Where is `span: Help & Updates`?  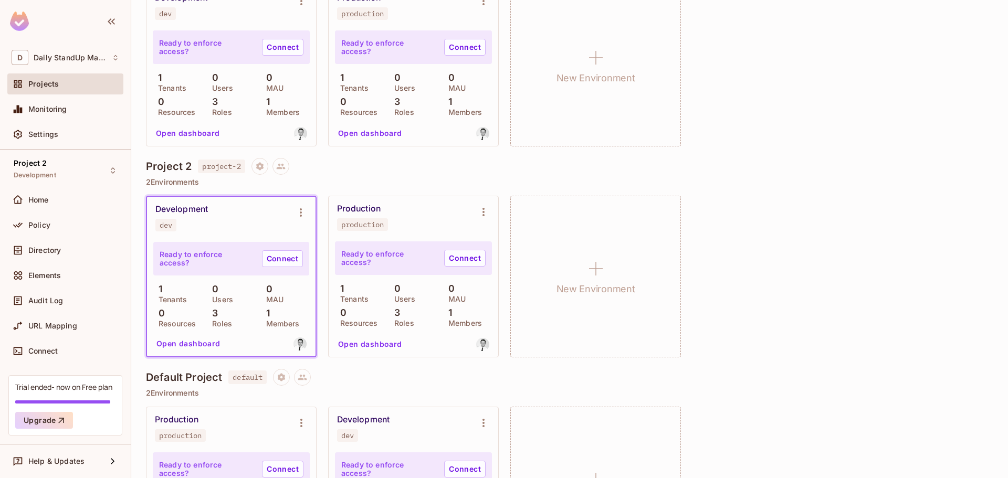
span: Help & Updates is located at coordinates (56, 461).